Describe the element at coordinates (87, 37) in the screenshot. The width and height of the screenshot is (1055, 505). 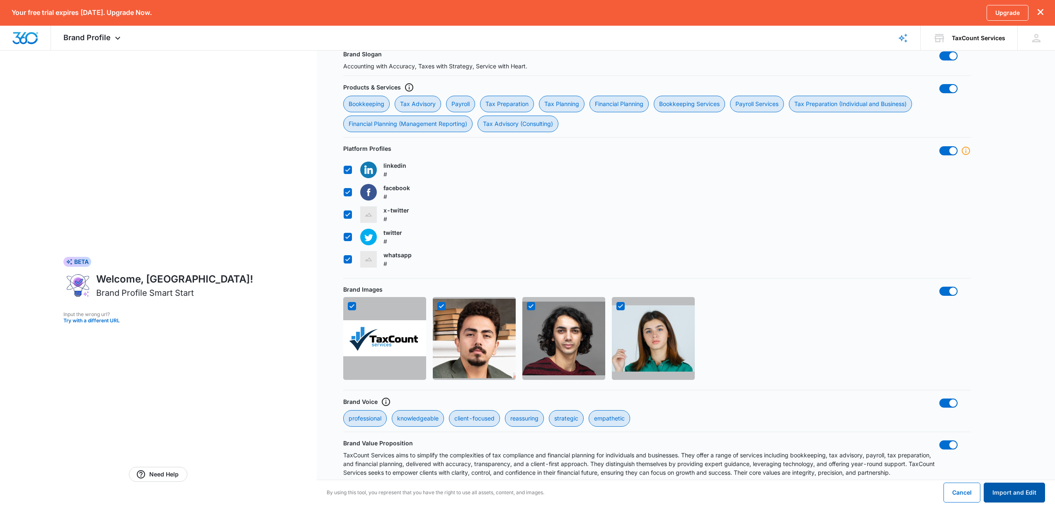
I see `span: Brand Profile` at that location.